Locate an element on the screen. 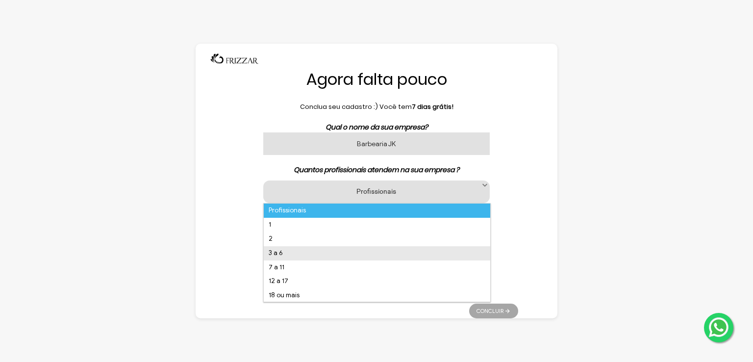 This screenshot has width=753, height=362. b: 7 dias grátis! is located at coordinates (433, 106).